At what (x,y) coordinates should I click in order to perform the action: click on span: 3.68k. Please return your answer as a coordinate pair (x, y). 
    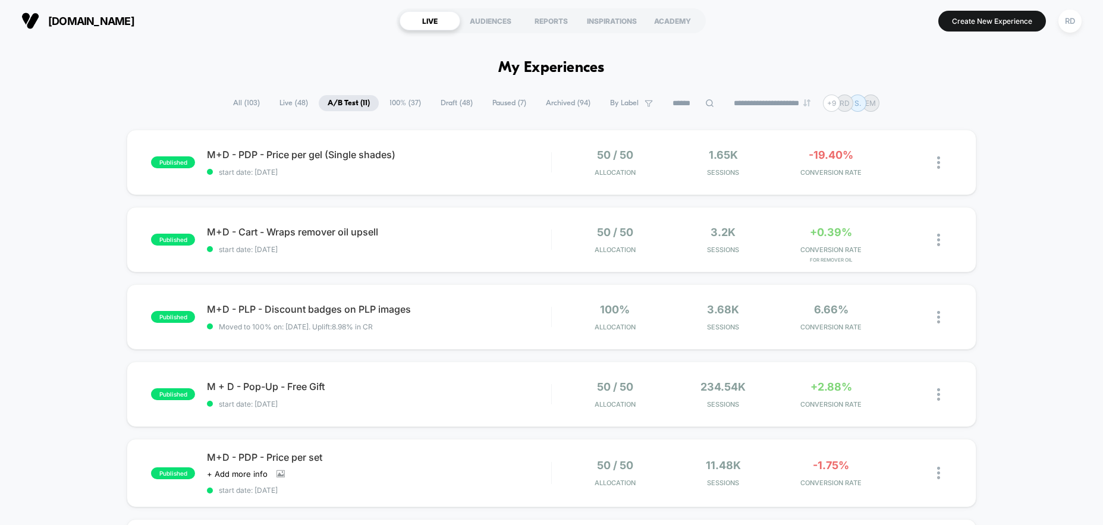
    Looking at the image, I should click on (723, 309).